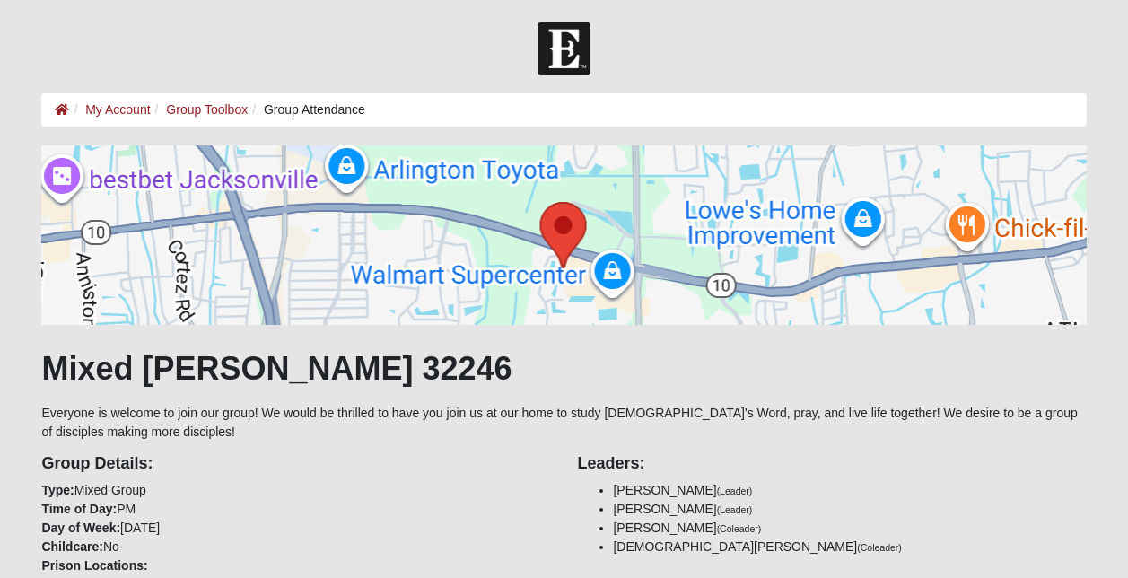  What do you see at coordinates (57, 490) in the screenshot?
I see `strong: Type:` at bounding box center [57, 490].